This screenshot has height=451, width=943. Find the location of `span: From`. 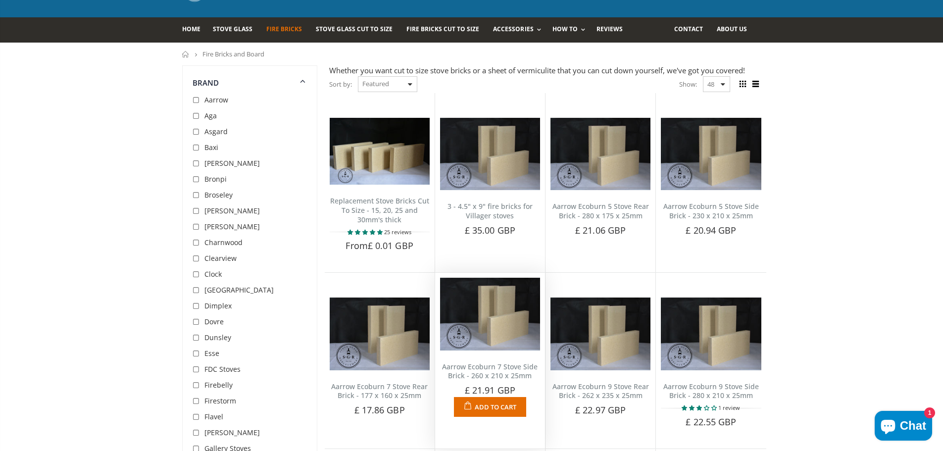

span: From is located at coordinates (379, 246).